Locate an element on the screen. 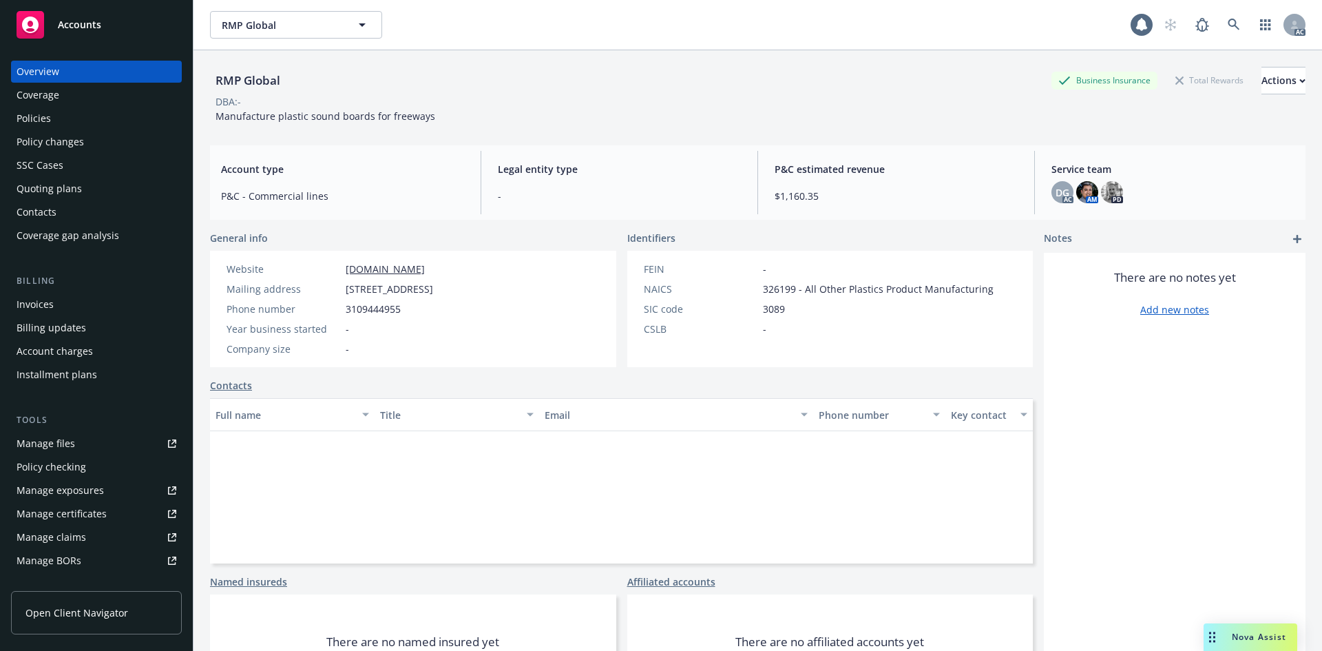 The image size is (1322, 651). div: Manage claims is located at coordinates (51, 537).